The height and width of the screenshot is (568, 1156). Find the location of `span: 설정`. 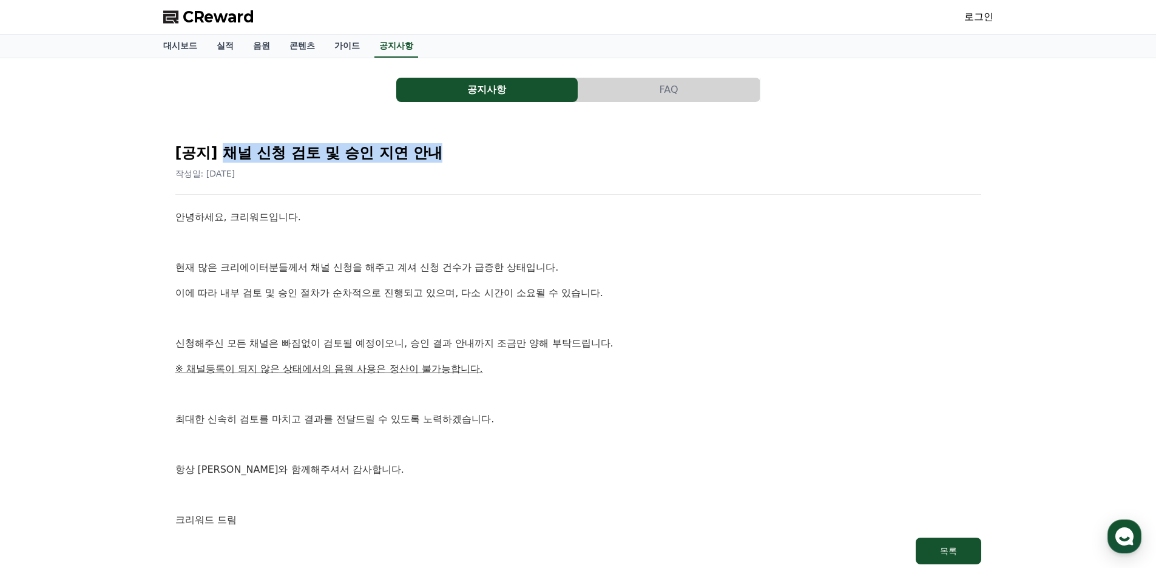

span: 설정 is located at coordinates (195, 408).